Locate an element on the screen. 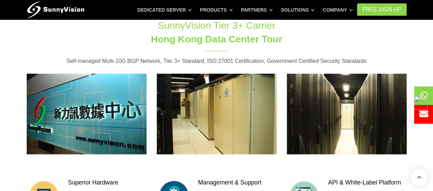 The width and height of the screenshot is (433, 191). a: Dedicated Server is located at coordinates (164, 10).